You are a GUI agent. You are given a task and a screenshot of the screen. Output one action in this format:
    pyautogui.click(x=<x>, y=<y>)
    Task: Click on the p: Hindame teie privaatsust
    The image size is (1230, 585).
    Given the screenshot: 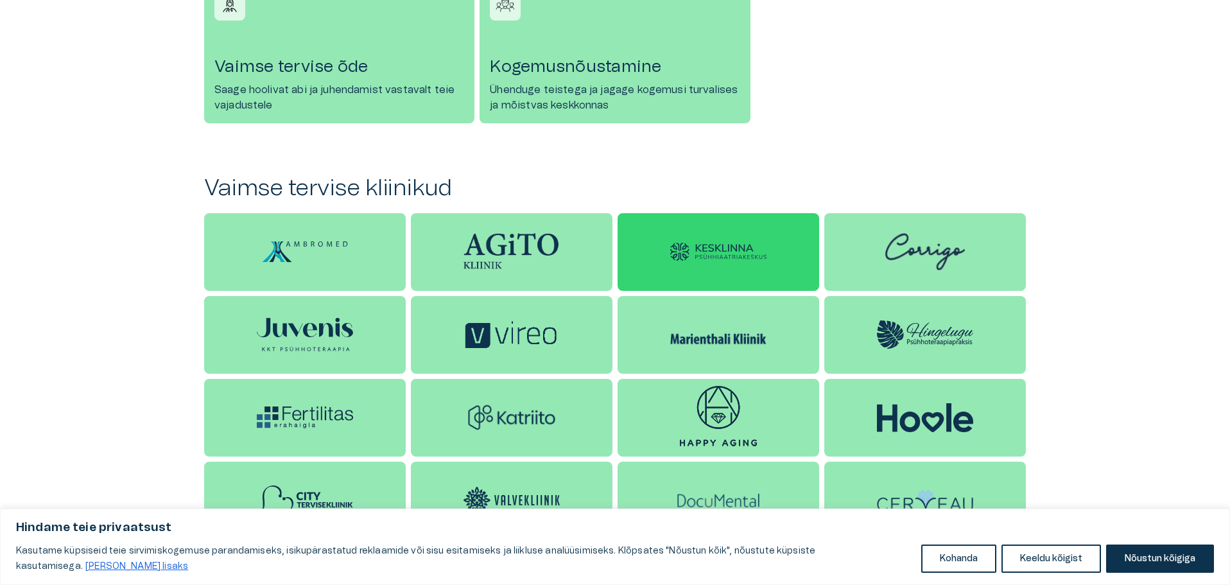 What is the action you would take?
    pyautogui.click(x=615, y=528)
    